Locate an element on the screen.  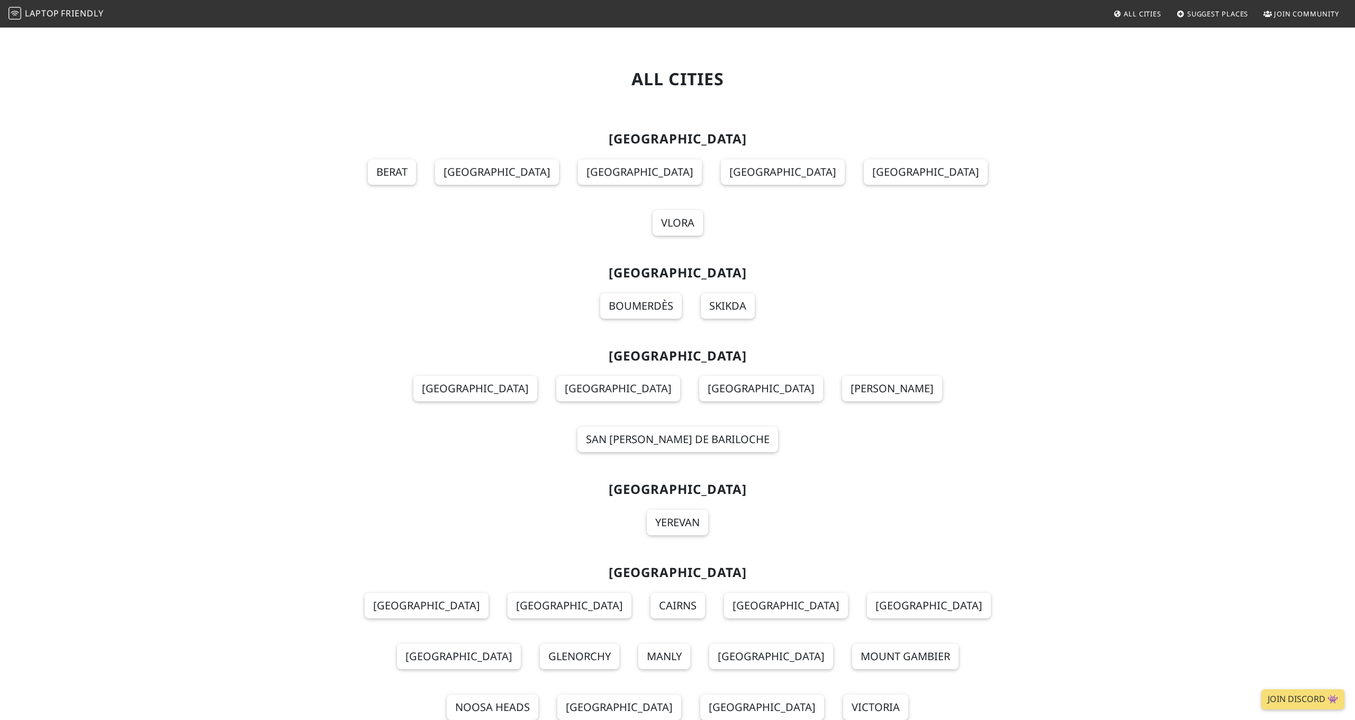
a: Join Discord 👾 is located at coordinates (1303, 699).